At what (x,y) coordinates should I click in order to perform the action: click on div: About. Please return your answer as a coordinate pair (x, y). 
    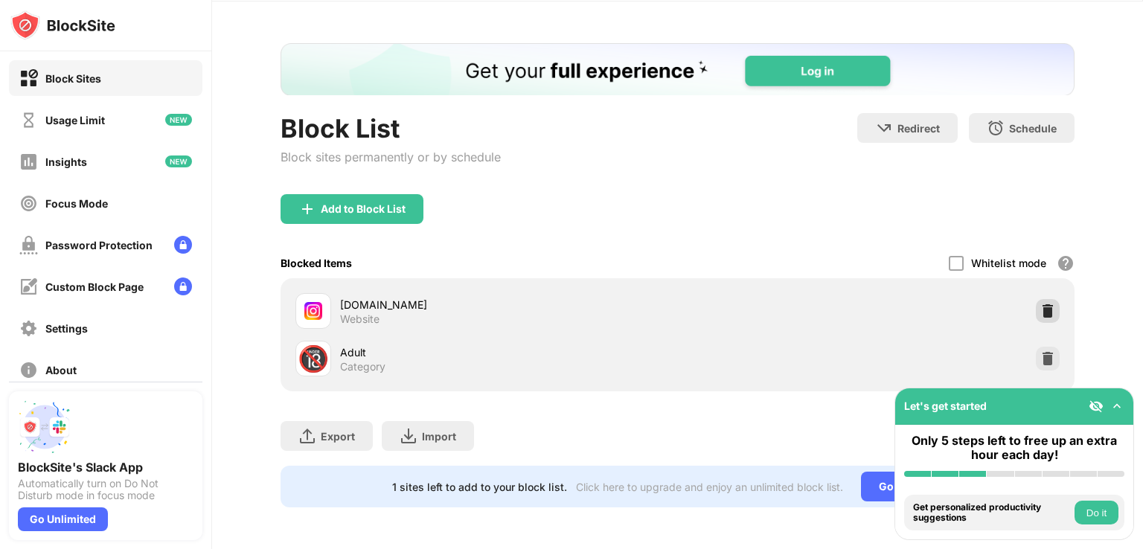
    Looking at the image, I should click on (61, 370).